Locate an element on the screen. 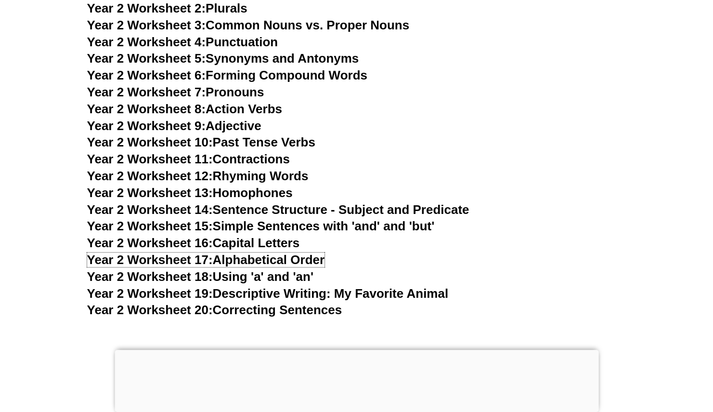  span: Year 2 Worksheet 9: is located at coordinates (146, 126).